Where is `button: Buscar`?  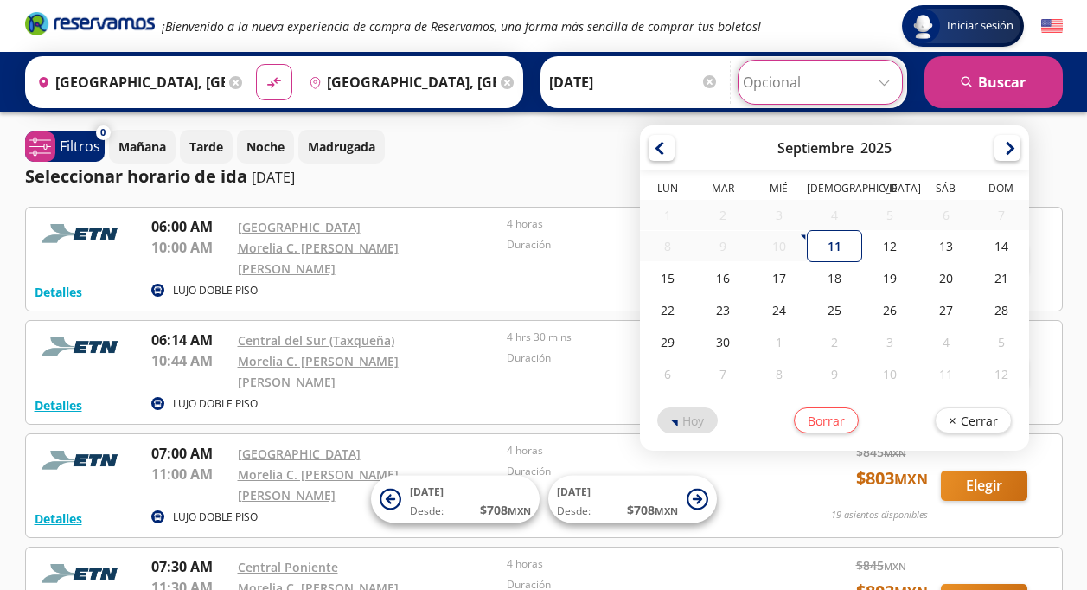
button: Buscar is located at coordinates (993, 82).